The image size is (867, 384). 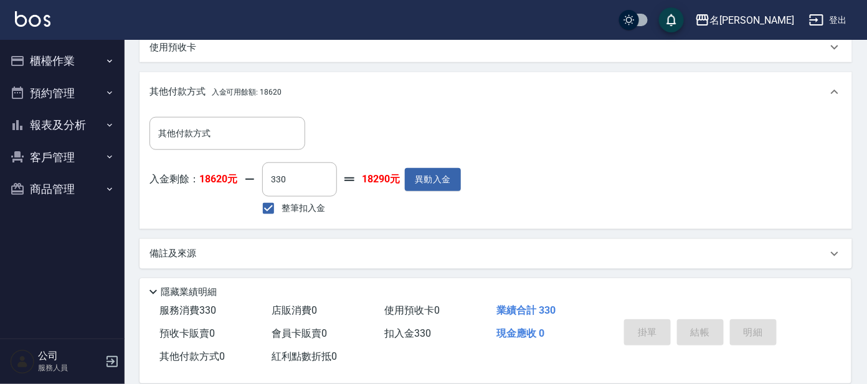 I want to click on button: 櫃檯作業, so click(x=62, y=61).